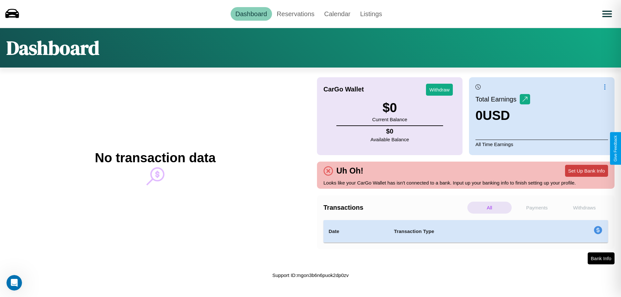 This screenshot has width=621, height=297. Describe the element at coordinates (371, 14) in the screenshot. I see `a: Listings` at that location.